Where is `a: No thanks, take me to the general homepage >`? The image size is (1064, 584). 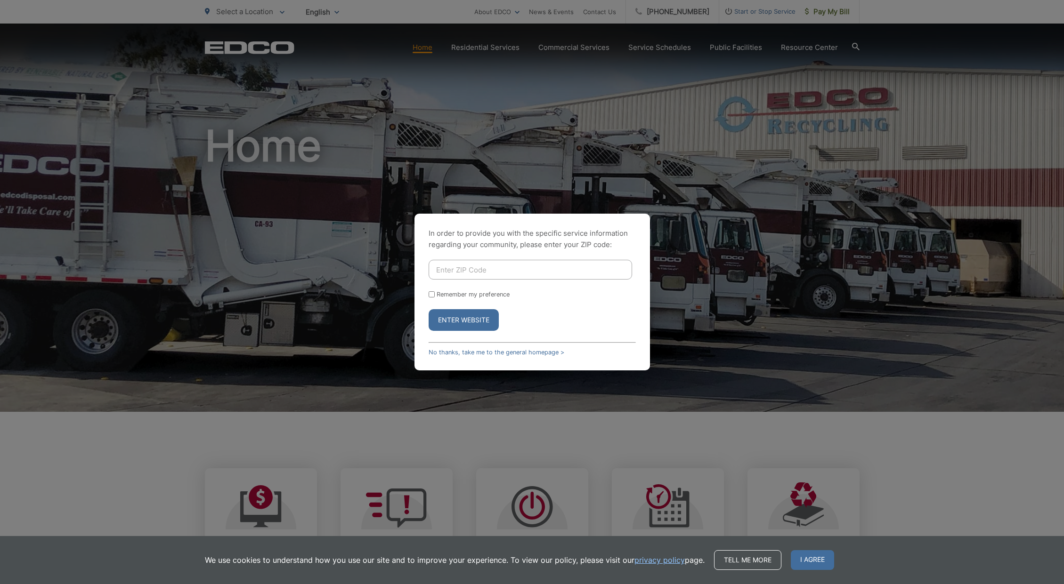
a: No thanks, take me to the general homepage > is located at coordinates (496, 352).